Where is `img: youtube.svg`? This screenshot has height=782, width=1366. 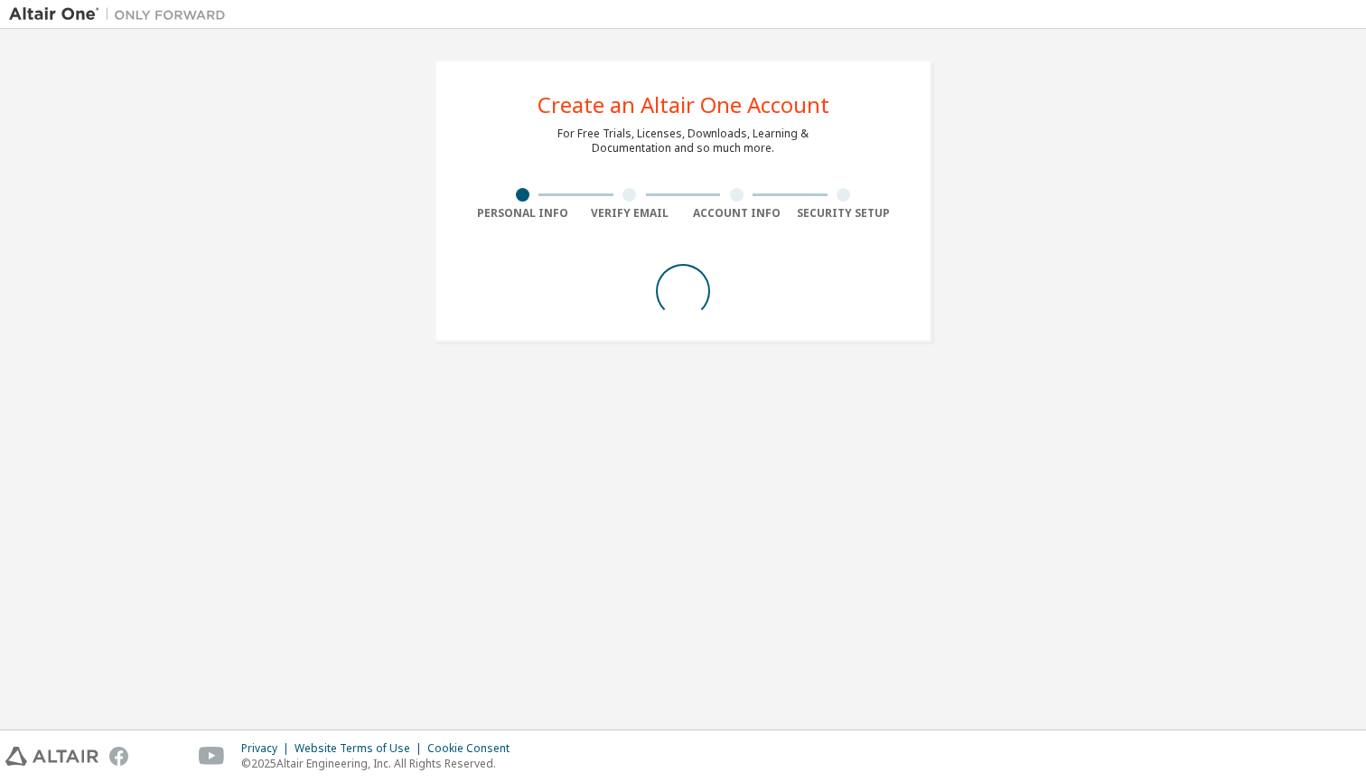 img: youtube.svg is located at coordinates (211, 755).